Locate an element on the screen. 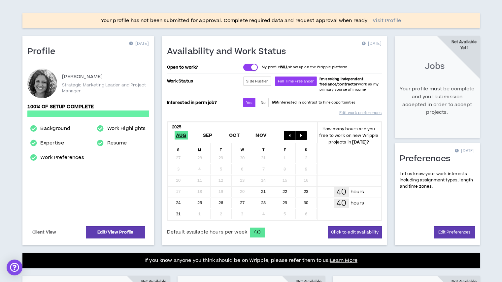  span: Nov is located at coordinates (261, 135).